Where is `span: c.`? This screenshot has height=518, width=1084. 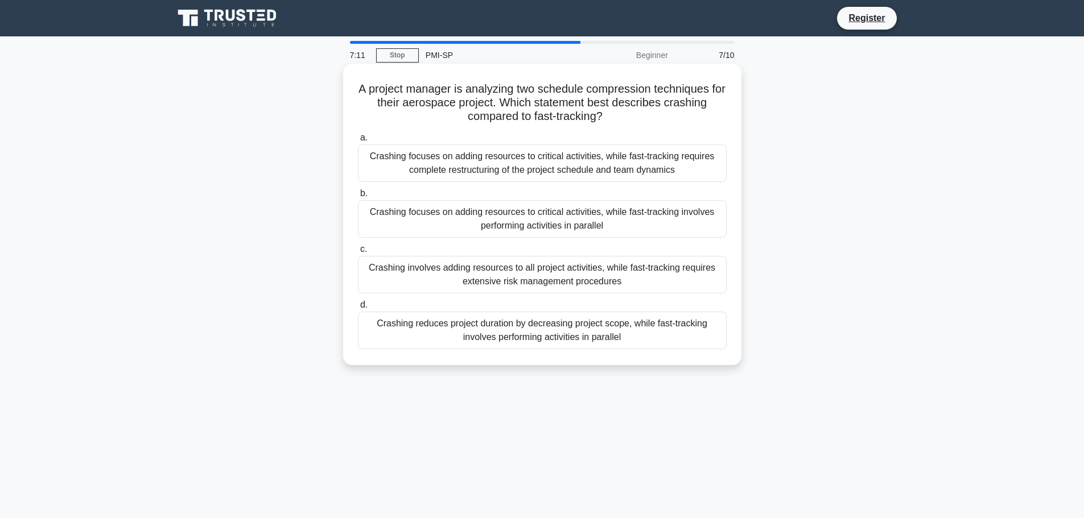 span: c. is located at coordinates (363, 249).